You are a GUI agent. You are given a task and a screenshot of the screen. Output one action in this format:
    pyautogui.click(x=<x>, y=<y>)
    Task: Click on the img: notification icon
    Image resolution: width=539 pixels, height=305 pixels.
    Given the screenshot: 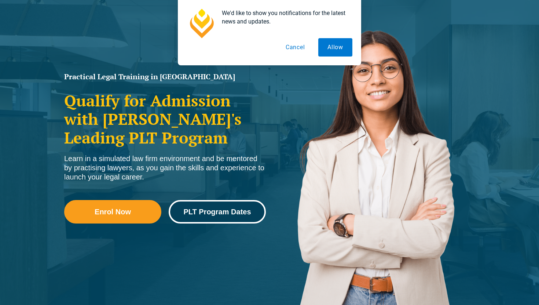 What is the action you would take?
    pyautogui.click(x=201, y=23)
    